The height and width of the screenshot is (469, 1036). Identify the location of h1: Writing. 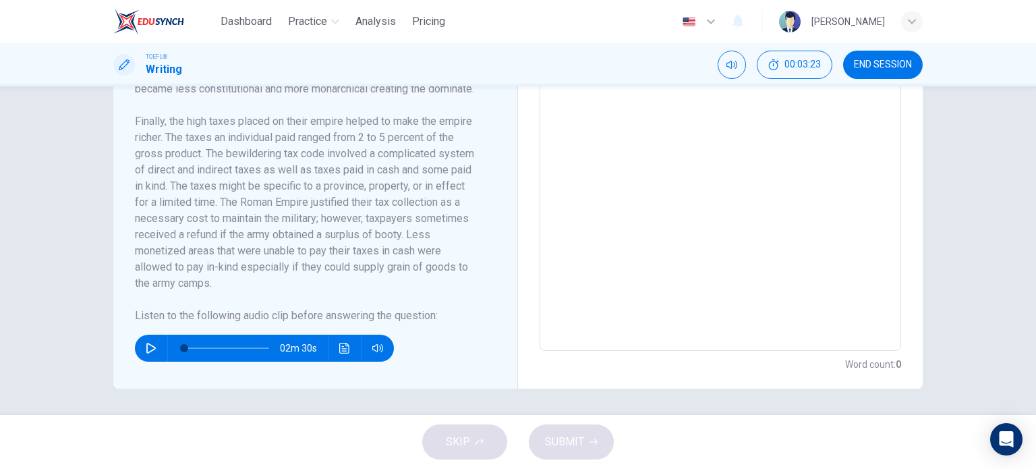
(164, 69).